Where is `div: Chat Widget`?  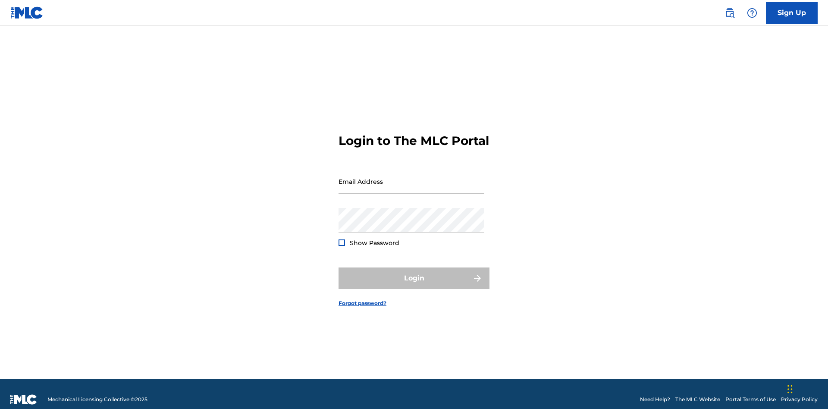
div: Chat Widget is located at coordinates (806, 388).